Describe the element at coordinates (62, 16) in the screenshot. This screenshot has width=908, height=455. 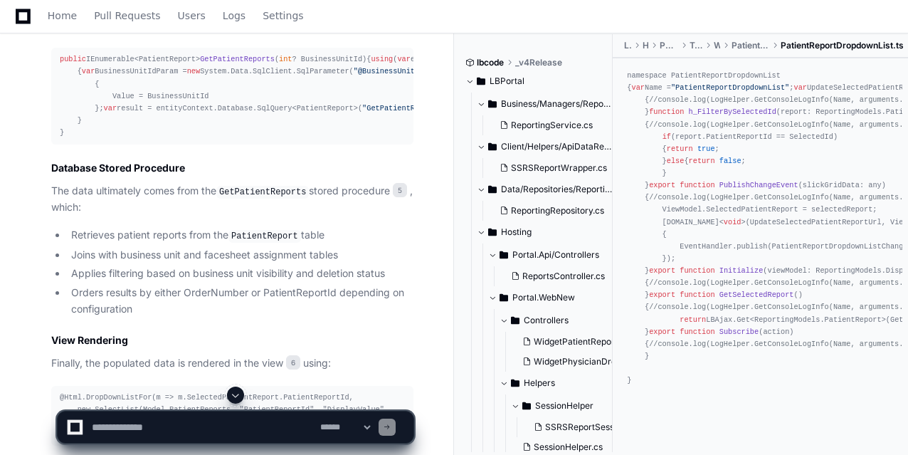
I see `span: Home` at that location.